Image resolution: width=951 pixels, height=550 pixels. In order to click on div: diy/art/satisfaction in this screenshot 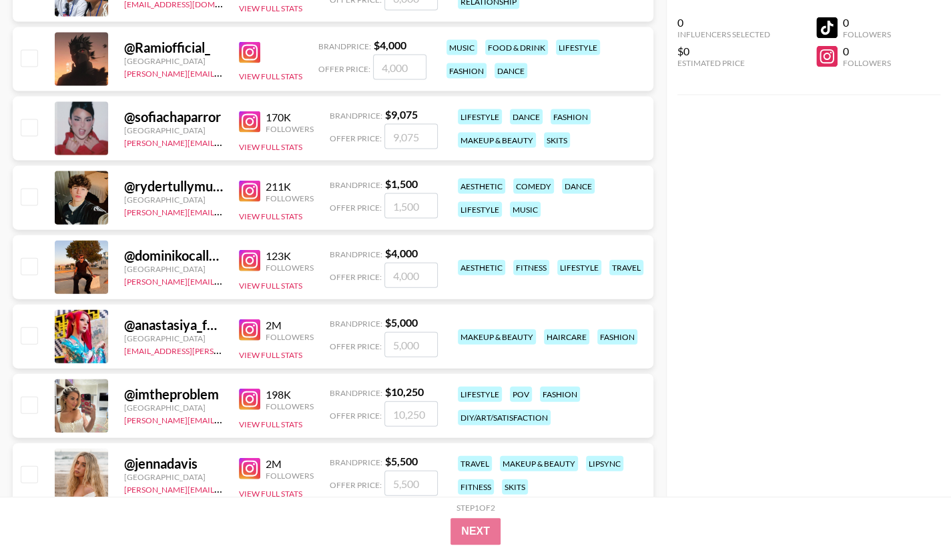, I will do `click(504, 418)`.